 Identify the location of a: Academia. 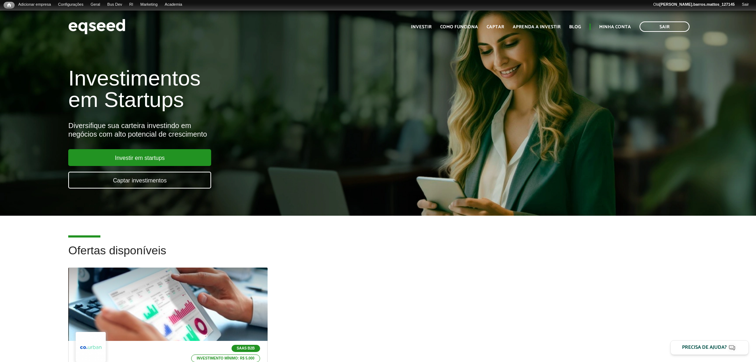
(173, 5).